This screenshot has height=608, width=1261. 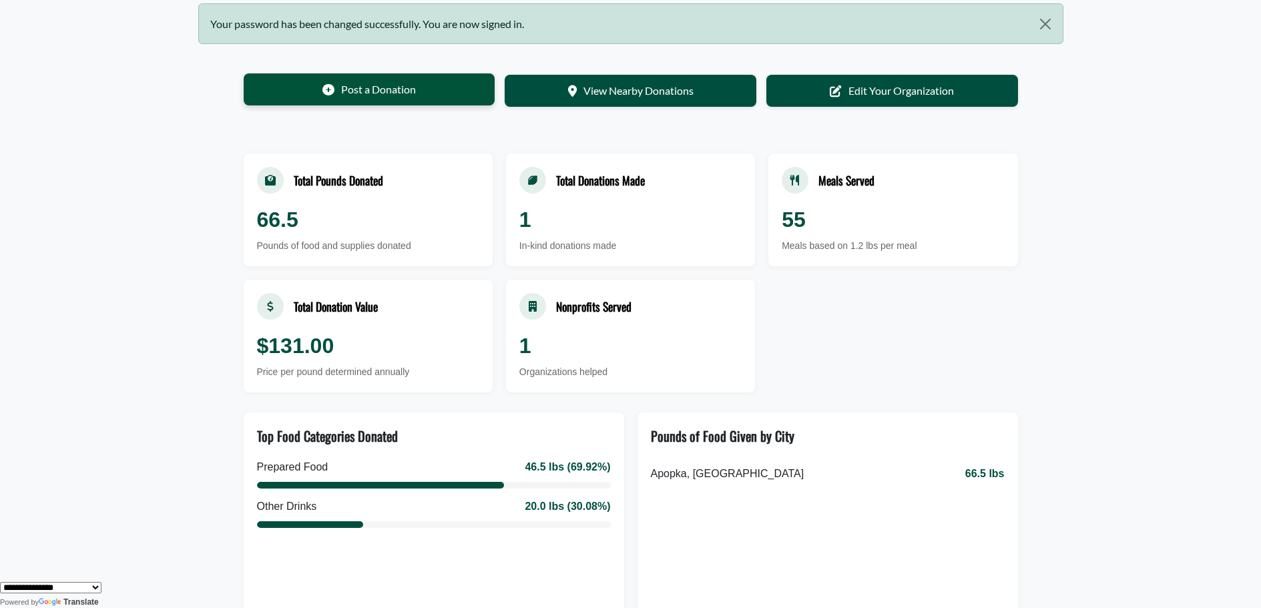 I want to click on div: Your password has been changed successfully. You are now signed in., so click(x=631, y=23).